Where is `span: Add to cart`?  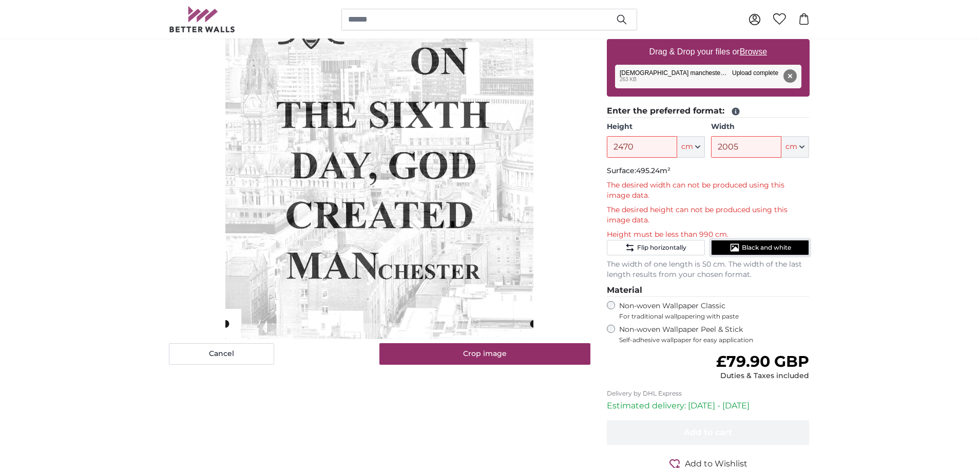
span: Add to cart is located at coordinates (708, 432).